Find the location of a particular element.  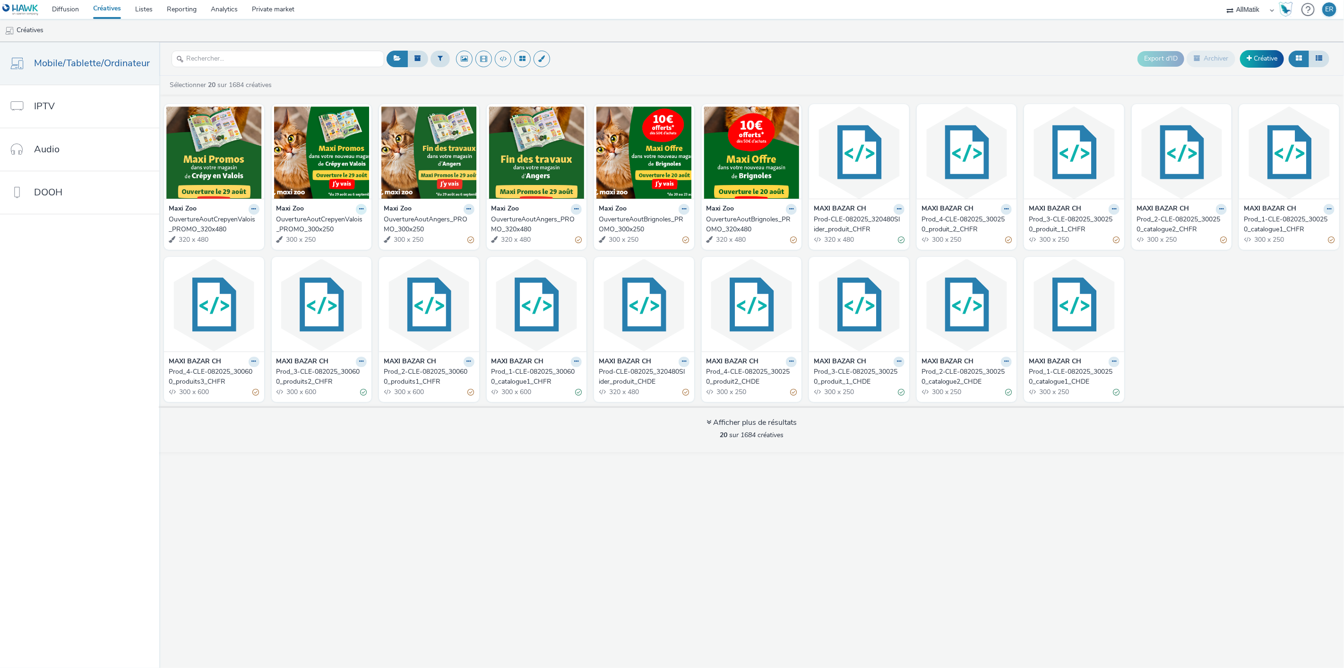

div: OuvertureAoutBrignoles_PROMO_300x250 is located at coordinates (642, 224).